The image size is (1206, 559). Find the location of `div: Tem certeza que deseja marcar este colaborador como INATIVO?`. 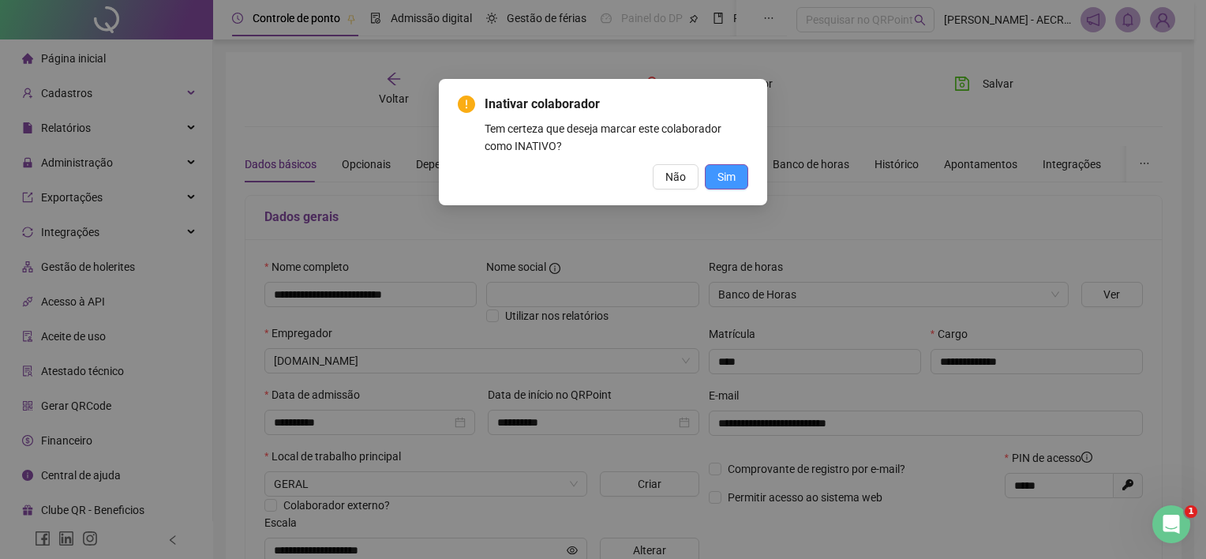

div: Tem certeza que deseja marcar este colaborador como INATIVO? is located at coordinates (616, 137).